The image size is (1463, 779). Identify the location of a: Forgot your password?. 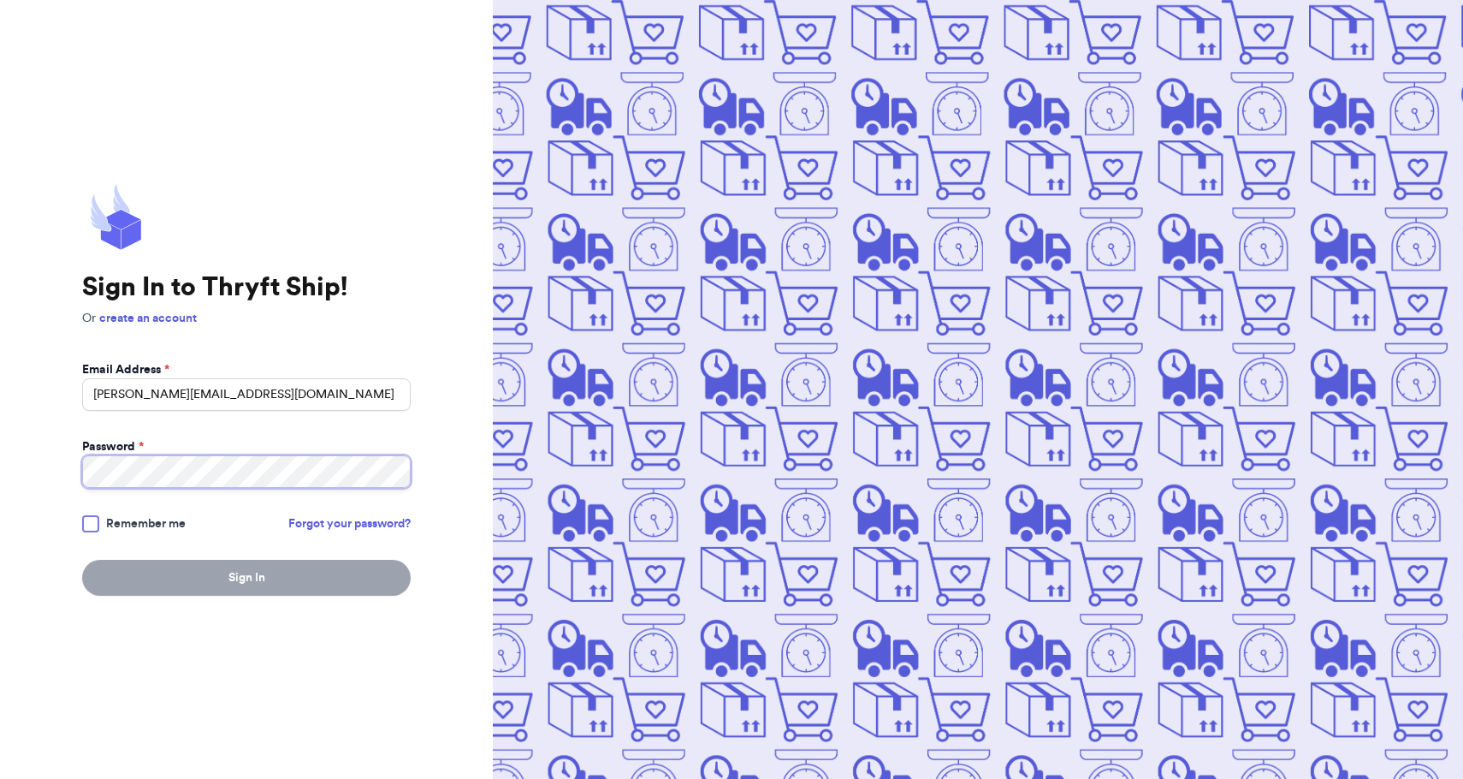
(349, 524).